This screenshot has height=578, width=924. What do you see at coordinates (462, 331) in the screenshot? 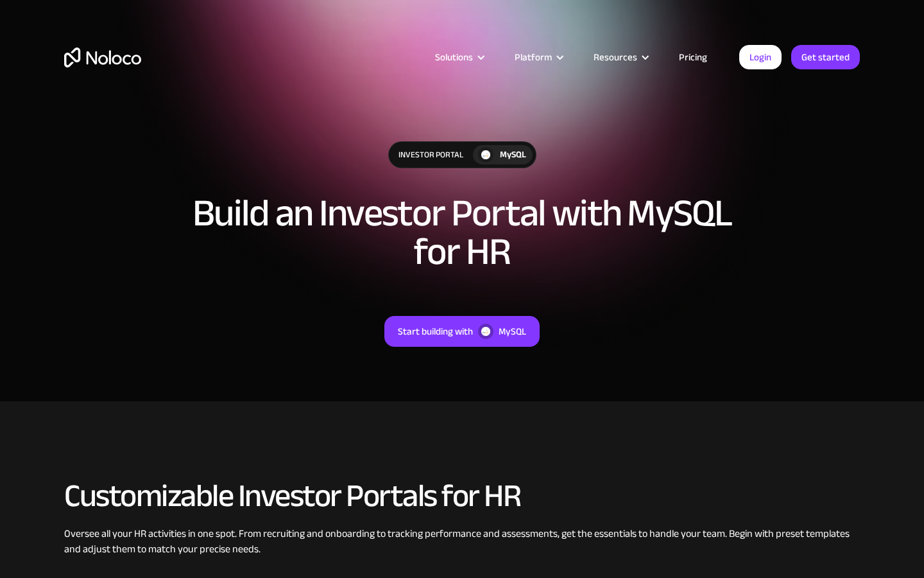
I see `a: Start building withMySQL` at bounding box center [462, 331].